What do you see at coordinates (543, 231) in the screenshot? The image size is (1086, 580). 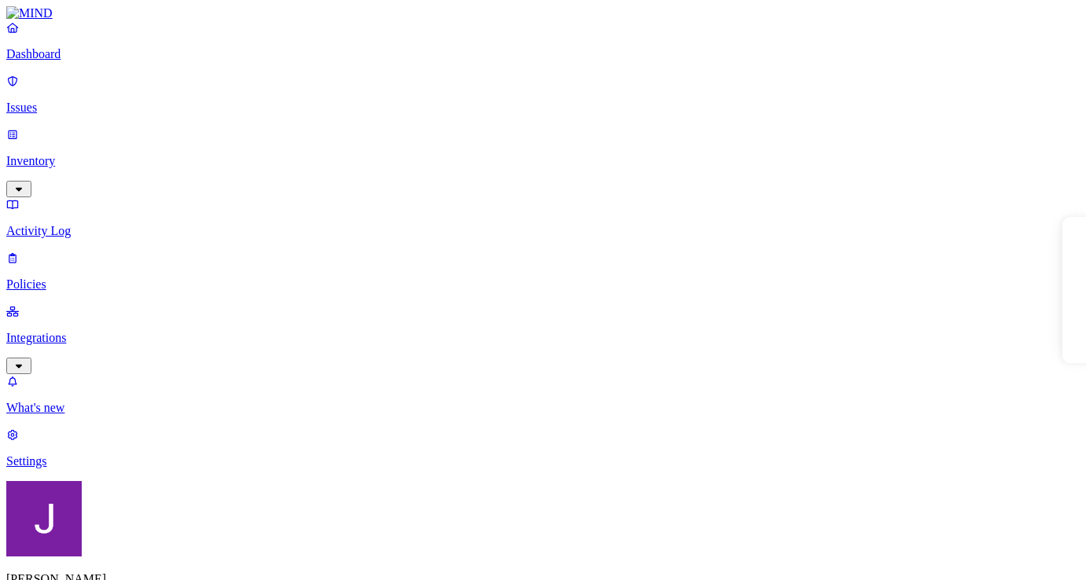 I see `p: Activity Log` at bounding box center [543, 231].